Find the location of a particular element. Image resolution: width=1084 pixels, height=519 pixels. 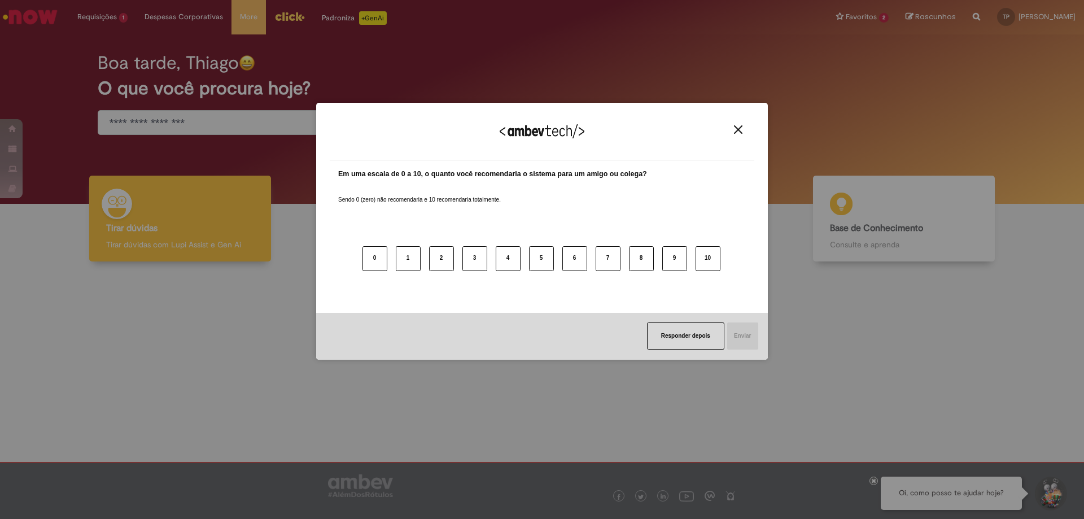

button: 10 is located at coordinates (708, 259).